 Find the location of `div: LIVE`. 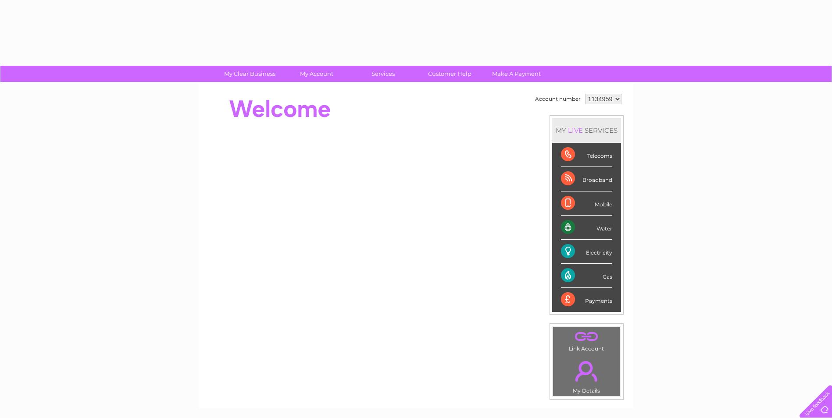

div: LIVE is located at coordinates (575, 130).